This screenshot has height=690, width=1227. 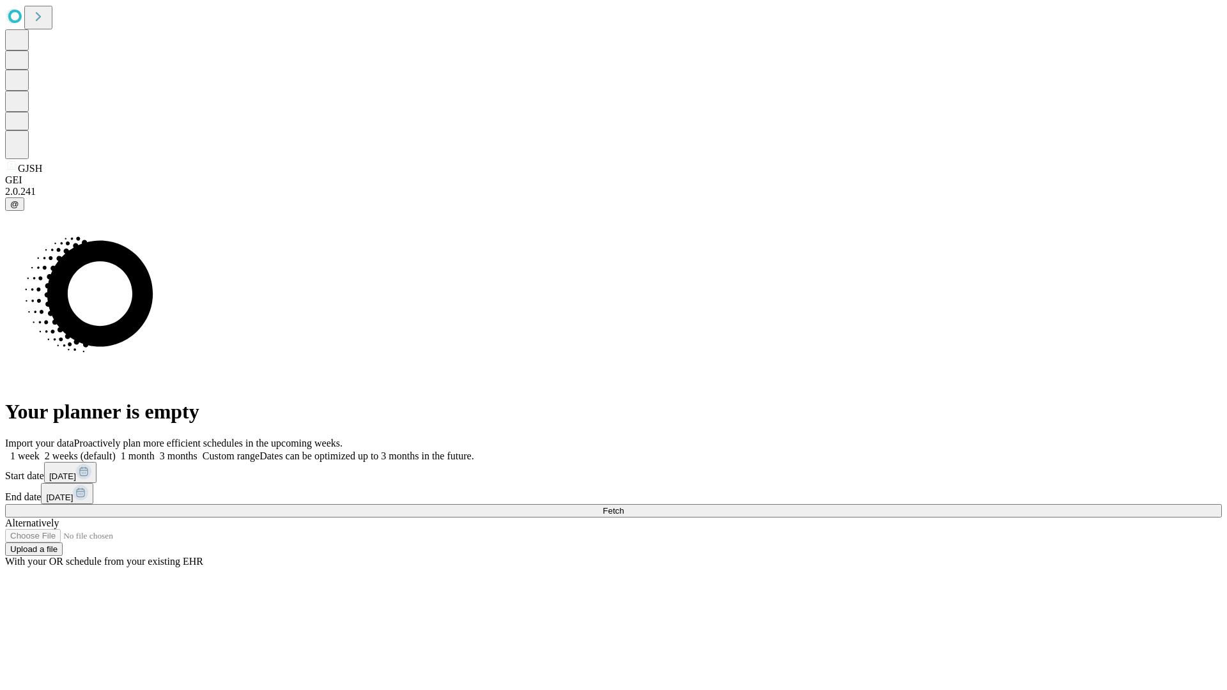 What do you see at coordinates (40, 443) in the screenshot?
I see `span: Import your data` at bounding box center [40, 443].